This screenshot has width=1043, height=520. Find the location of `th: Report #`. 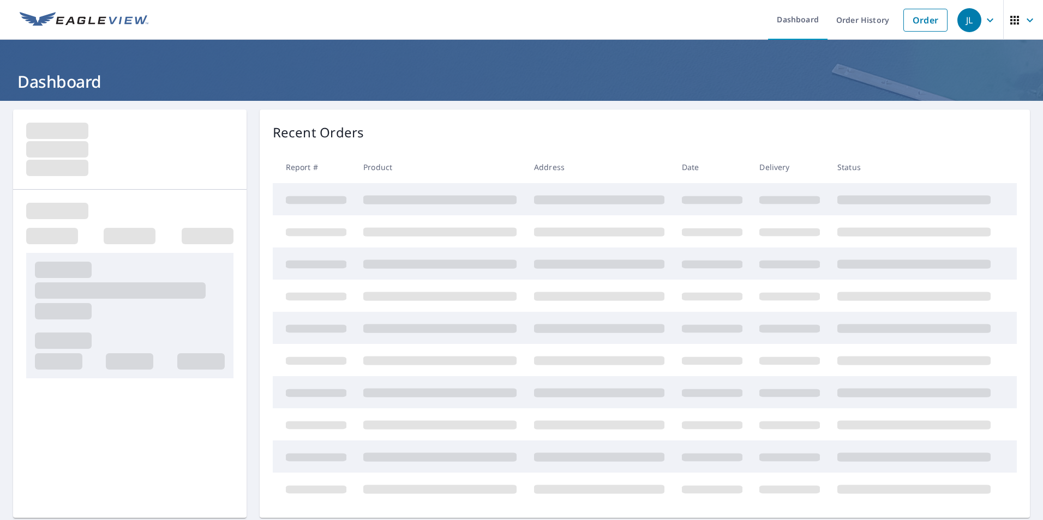

th: Report # is located at coordinates (314, 167).